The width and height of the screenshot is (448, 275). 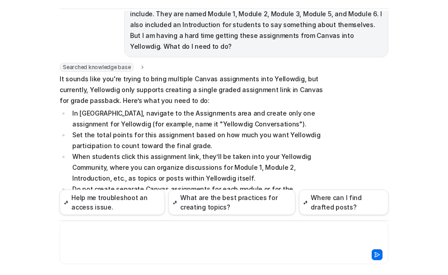 What do you see at coordinates (112, 203) in the screenshot?
I see `button: Help me troubleshoot an access issue.` at bounding box center [112, 203].